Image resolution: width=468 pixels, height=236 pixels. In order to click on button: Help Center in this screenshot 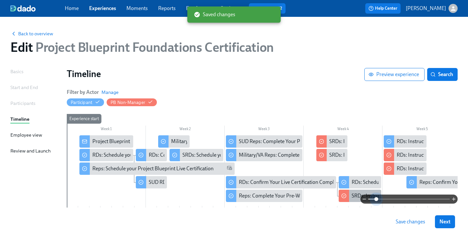, I will do `click(383, 8)`.